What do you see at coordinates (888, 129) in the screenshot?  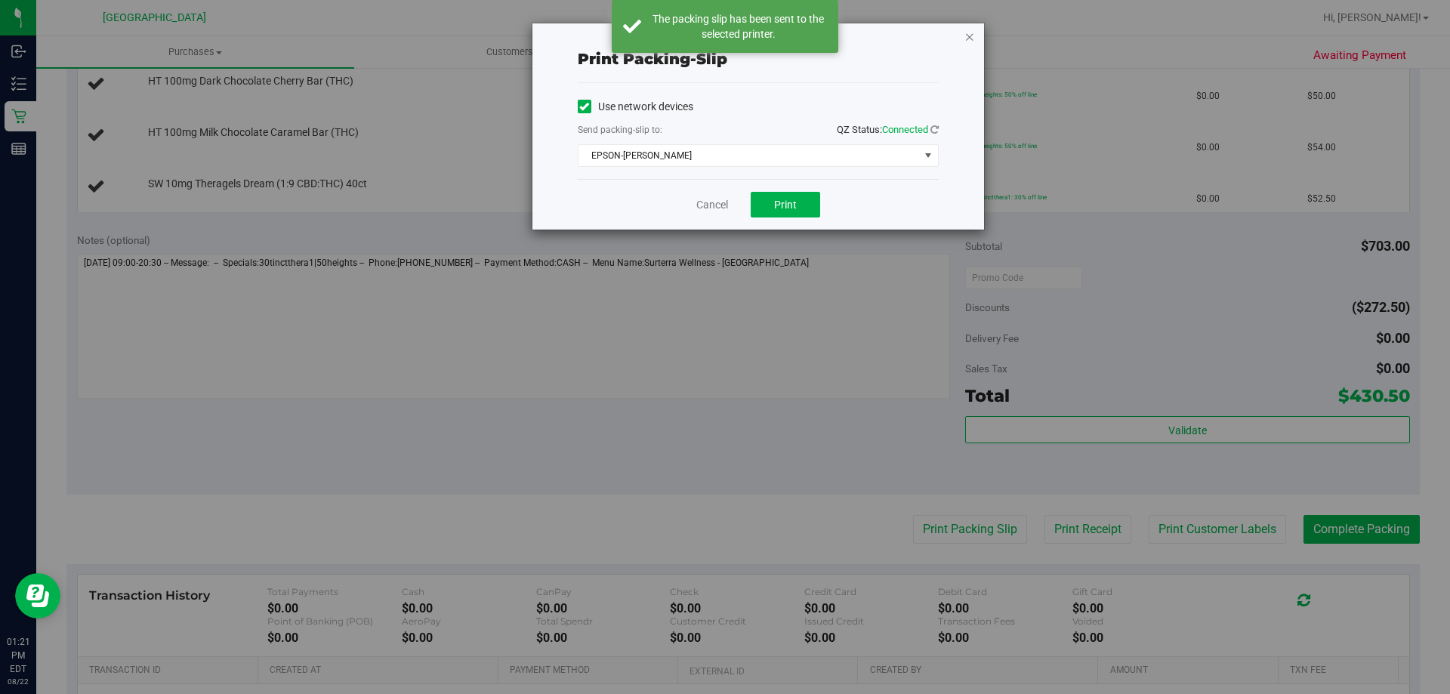 I see `span: QZ Status:` at bounding box center [888, 129].